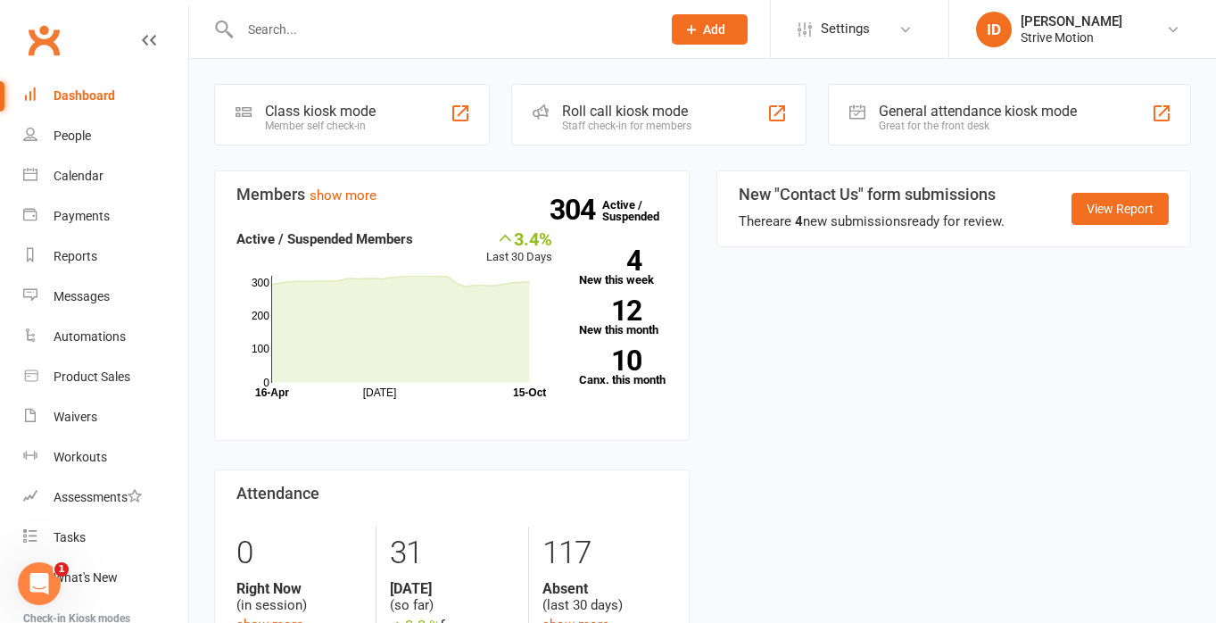  I want to click on div: People, so click(72, 136).